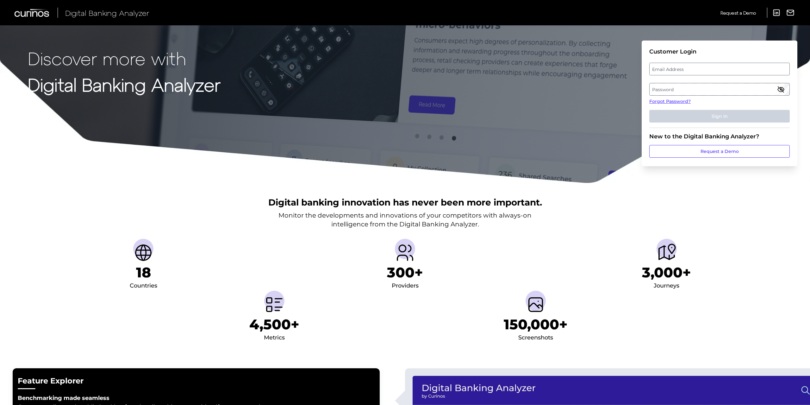 The image size is (810, 405). What do you see at coordinates (536, 338) in the screenshot?
I see `div: Screenshots` at bounding box center [536, 338].